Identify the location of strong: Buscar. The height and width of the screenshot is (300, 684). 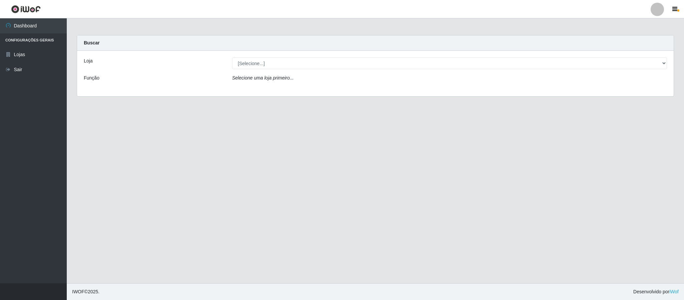
(92, 43).